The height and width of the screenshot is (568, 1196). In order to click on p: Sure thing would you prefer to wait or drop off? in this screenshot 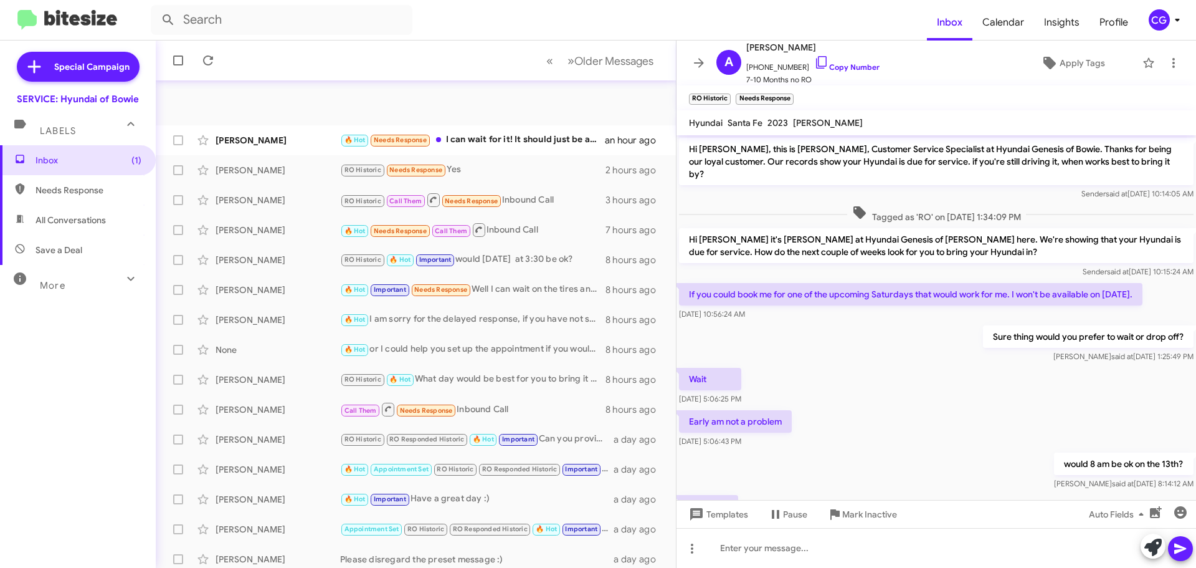, I will do `click(1089, 336)`.